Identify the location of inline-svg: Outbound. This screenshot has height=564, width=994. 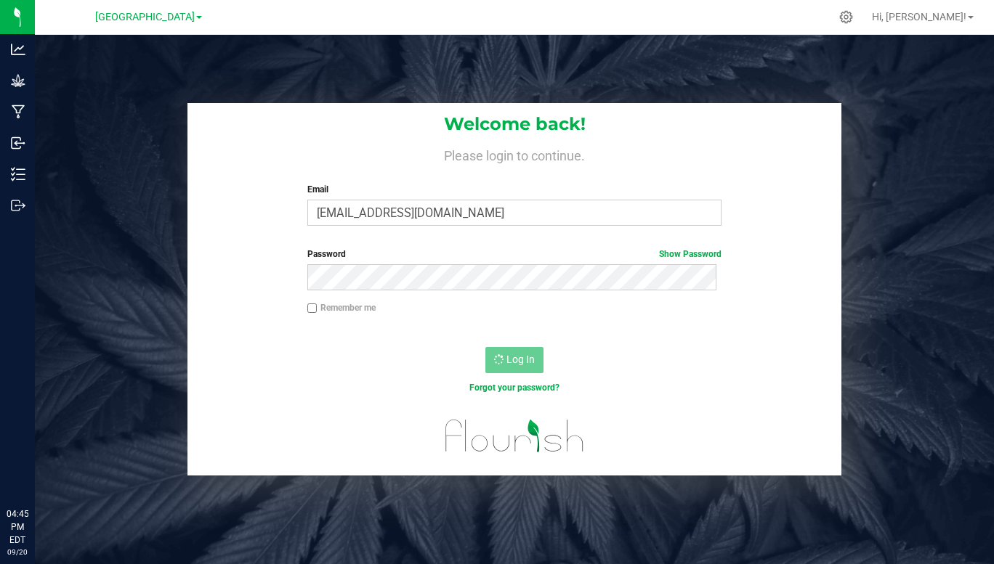
(18, 206).